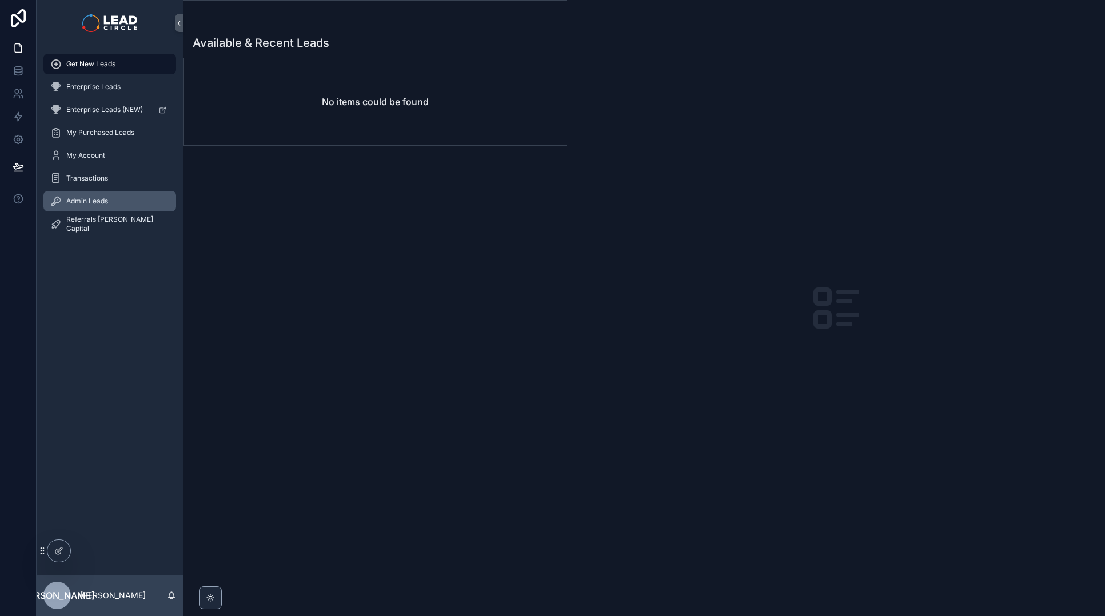 This screenshot has width=1105, height=616. I want to click on h2: No items could be found, so click(375, 102).